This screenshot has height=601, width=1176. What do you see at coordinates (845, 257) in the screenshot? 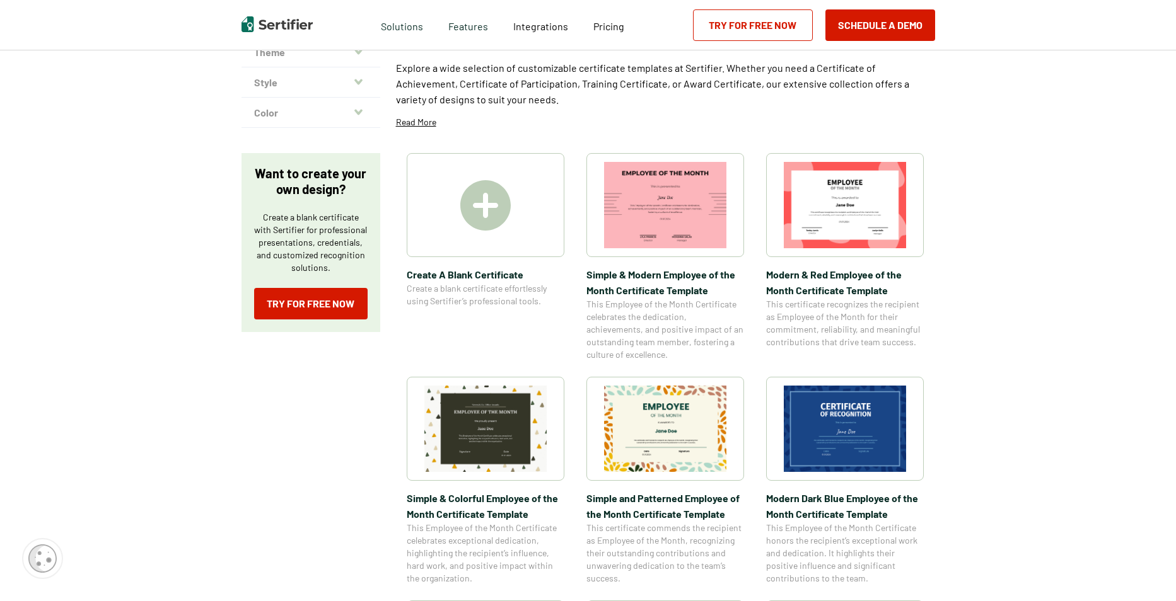
I see `a: Modern & Red Employee of the Month Certificate TemplateModern & Red Employee of the Month Certifi...` at bounding box center [845, 257].